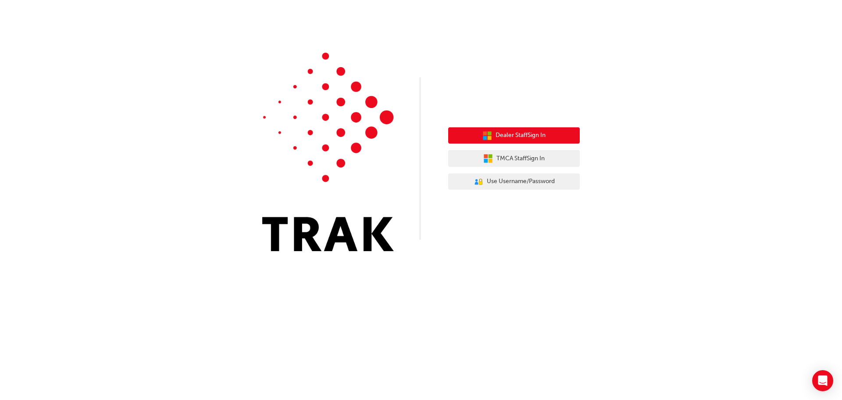 The height and width of the screenshot is (400, 842). I want to click on div: Open Intercom Messenger, so click(823, 380).